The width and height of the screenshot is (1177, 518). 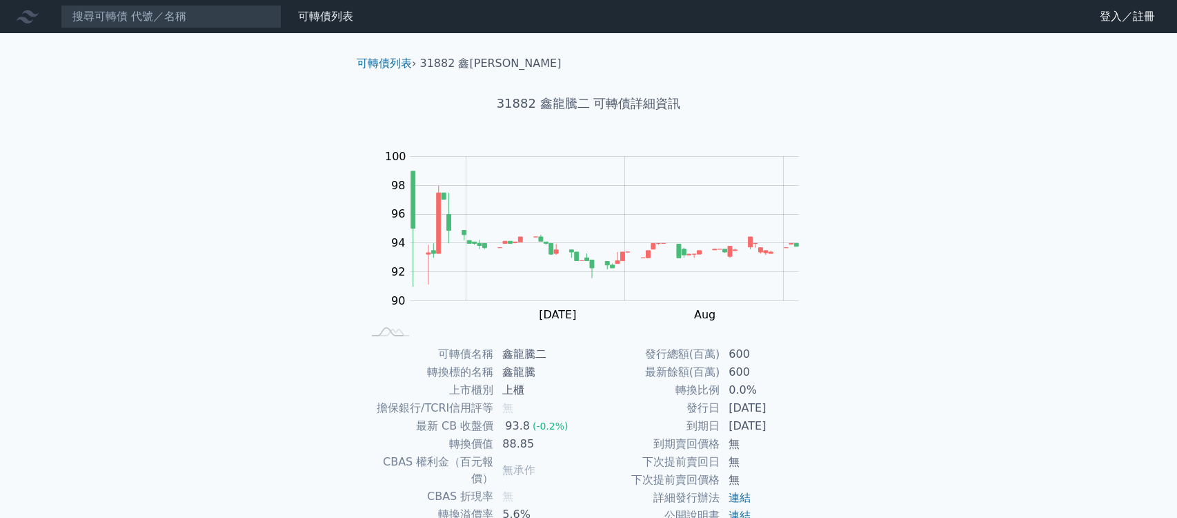 What do you see at coordinates (428, 390) in the screenshot?
I see `td: 上市櫃別` at bounding box center [428, 390].